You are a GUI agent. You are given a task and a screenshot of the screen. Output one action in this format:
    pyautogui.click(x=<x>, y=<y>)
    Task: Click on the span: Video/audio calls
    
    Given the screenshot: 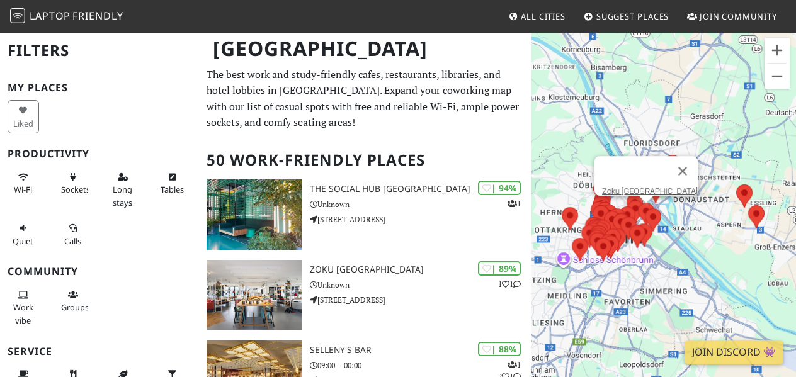 What is the action you would take?
    pyautogui.click(x=72, y=241)
    